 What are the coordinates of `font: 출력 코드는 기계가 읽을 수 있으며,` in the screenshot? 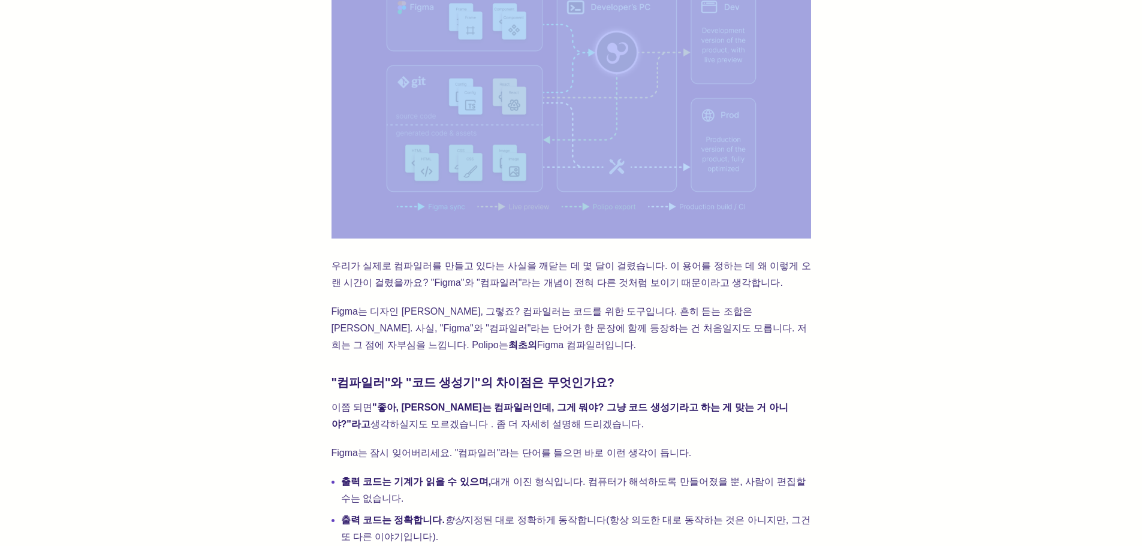 It's located at (416, 482).